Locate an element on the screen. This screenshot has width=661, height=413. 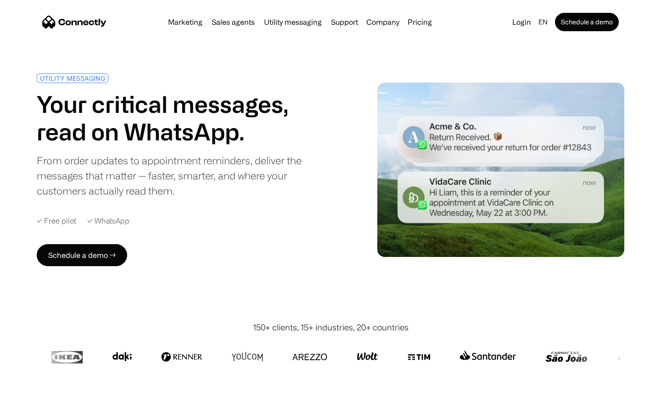
aside: Language selected: English is located at coordinates (32, 403).